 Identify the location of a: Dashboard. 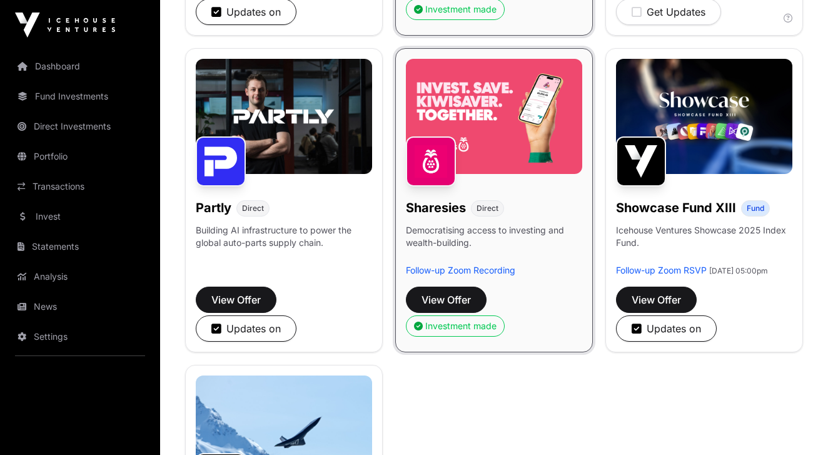
(80, 66).